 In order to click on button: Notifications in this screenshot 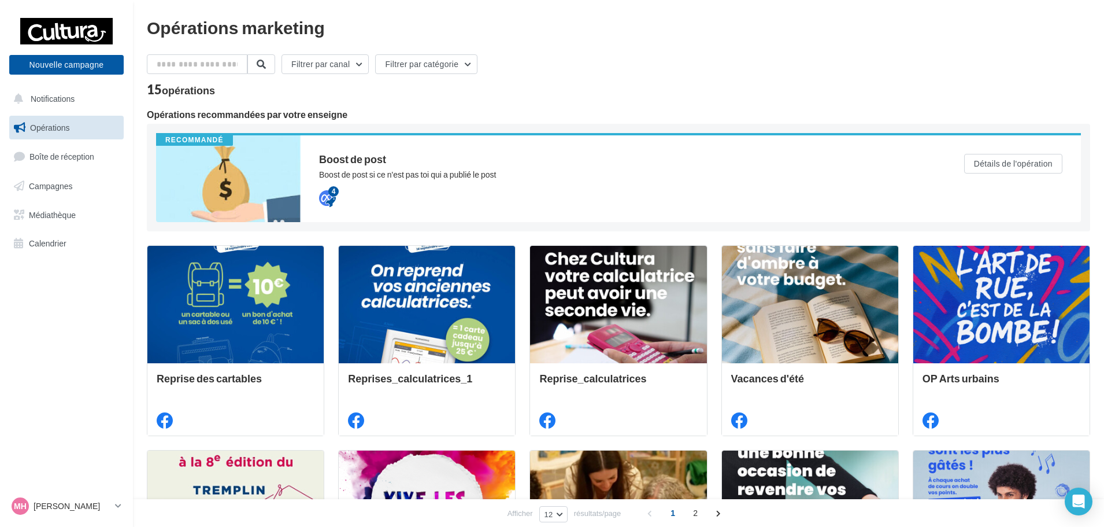, I will do `click(64, 99)`.